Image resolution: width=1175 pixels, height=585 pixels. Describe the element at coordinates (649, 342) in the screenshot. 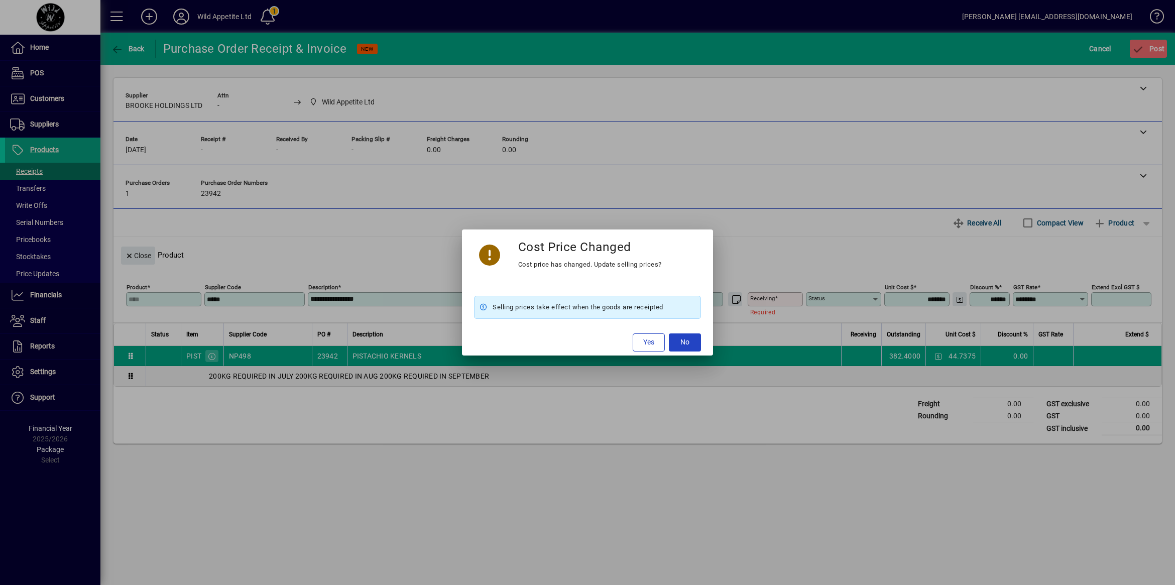

I see `button: Yes` at that location.